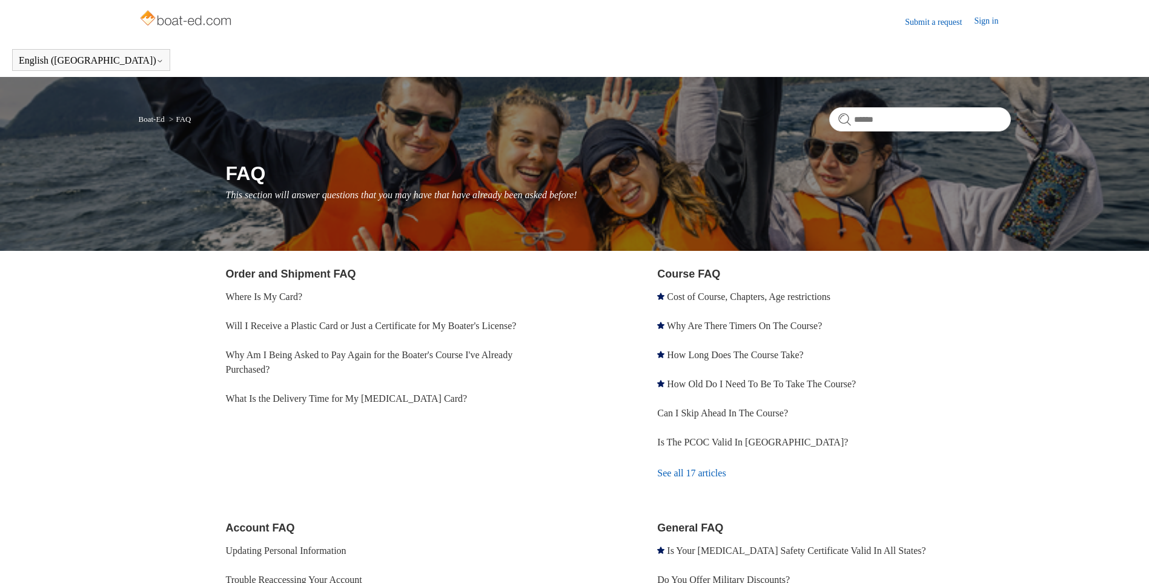  I want to click on a: Why Are There Timers On The Course?, so click(744, 325).